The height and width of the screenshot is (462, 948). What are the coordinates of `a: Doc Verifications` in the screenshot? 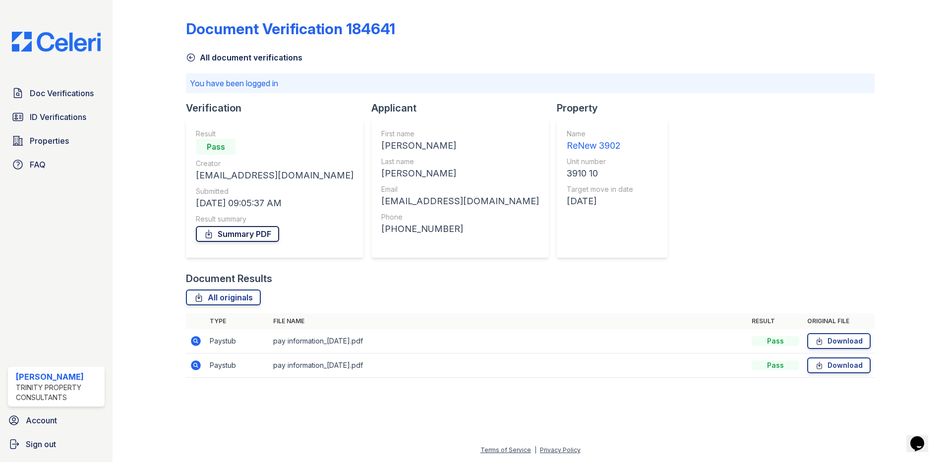 It's located at (56, 93).